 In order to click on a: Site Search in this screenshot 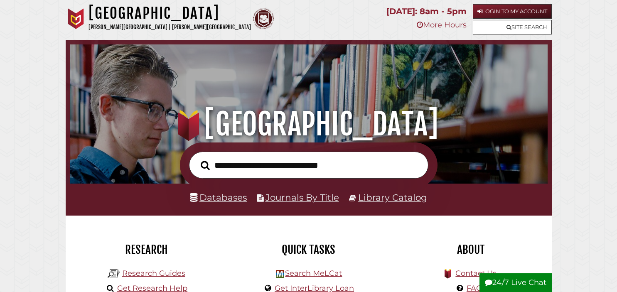, I will do `click(512, 27)`.